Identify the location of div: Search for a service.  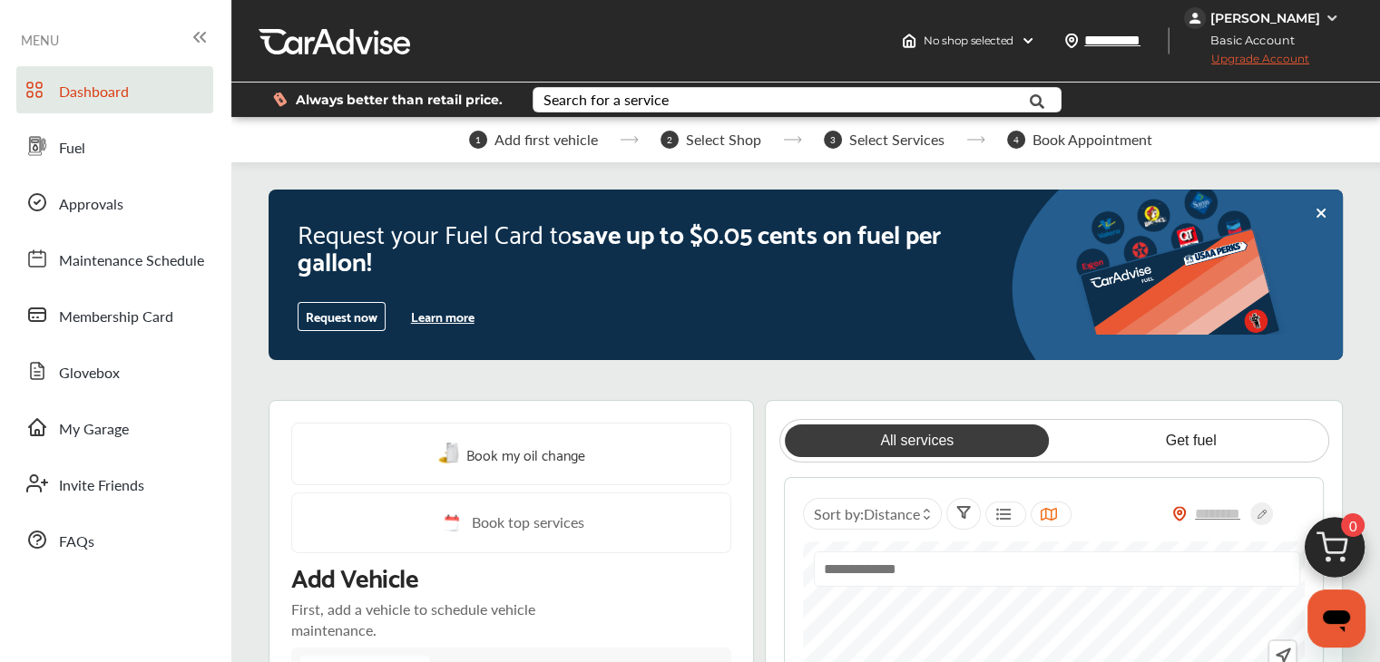
(606, 100).